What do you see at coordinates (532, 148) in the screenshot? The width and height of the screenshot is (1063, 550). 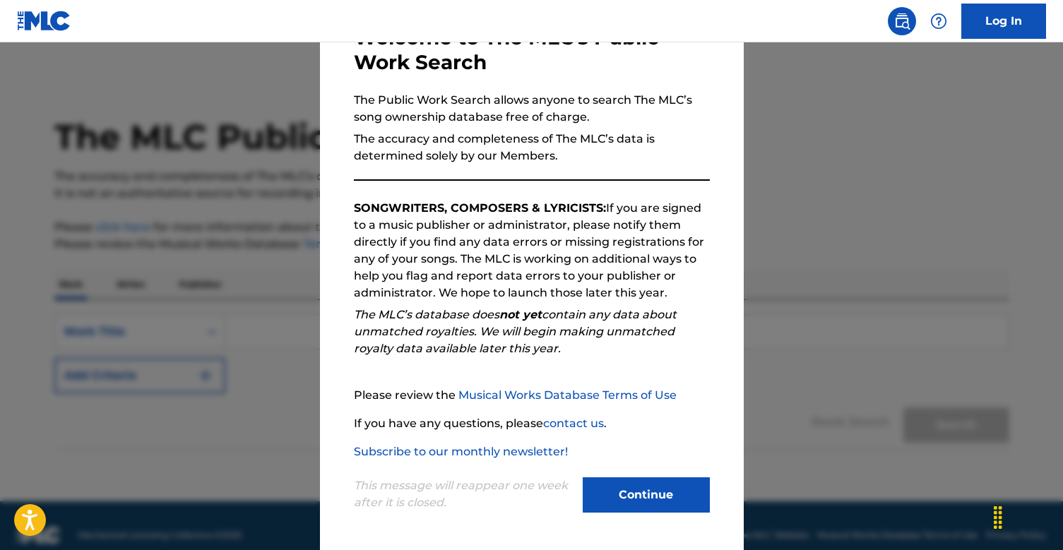 I see `p: The accuracy and completeness of The MLC’s data is determined solely by our Members.` at bounding box center [532, 148].